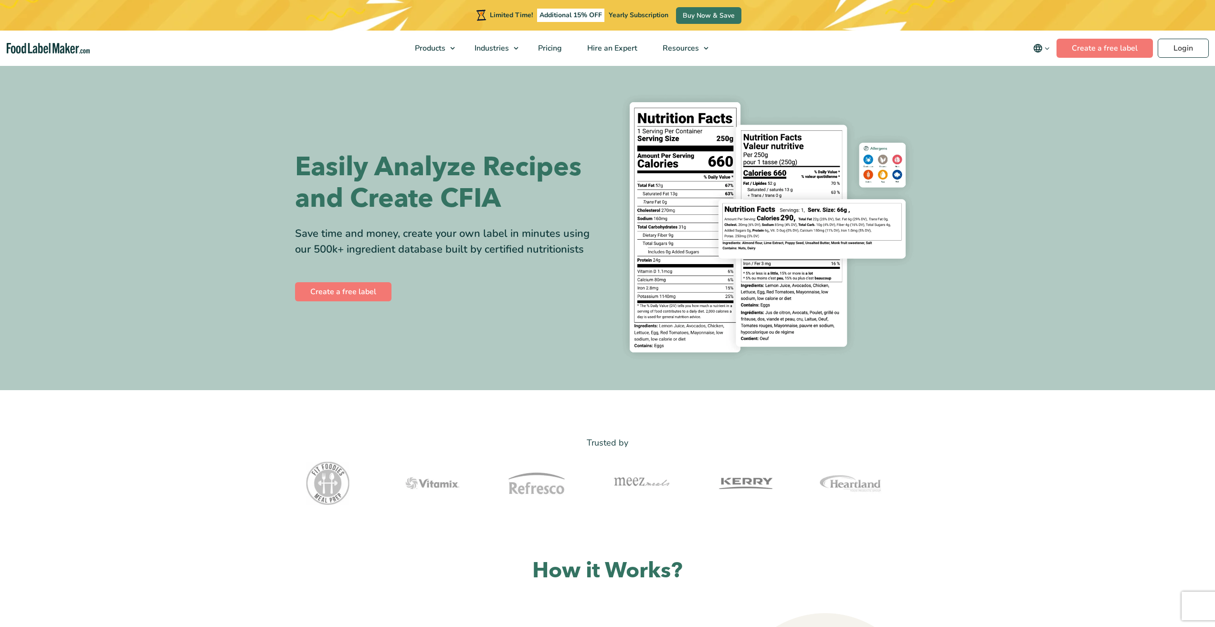 The image size is (1215, 627). Describe the element at coordinates (431, 48) in the screenshot. I see `a: Products` at that location.